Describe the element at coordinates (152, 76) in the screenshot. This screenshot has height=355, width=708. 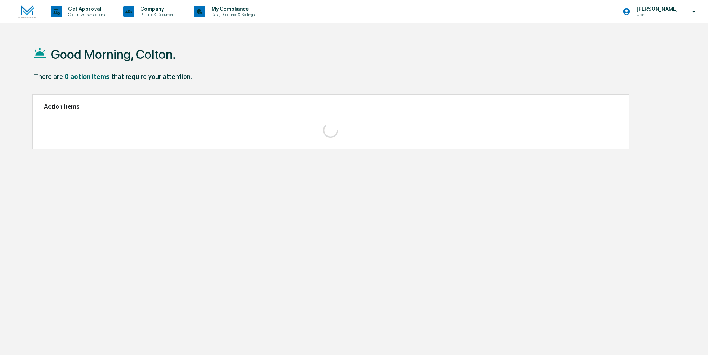
I see `div: that require your attention.` at that location.